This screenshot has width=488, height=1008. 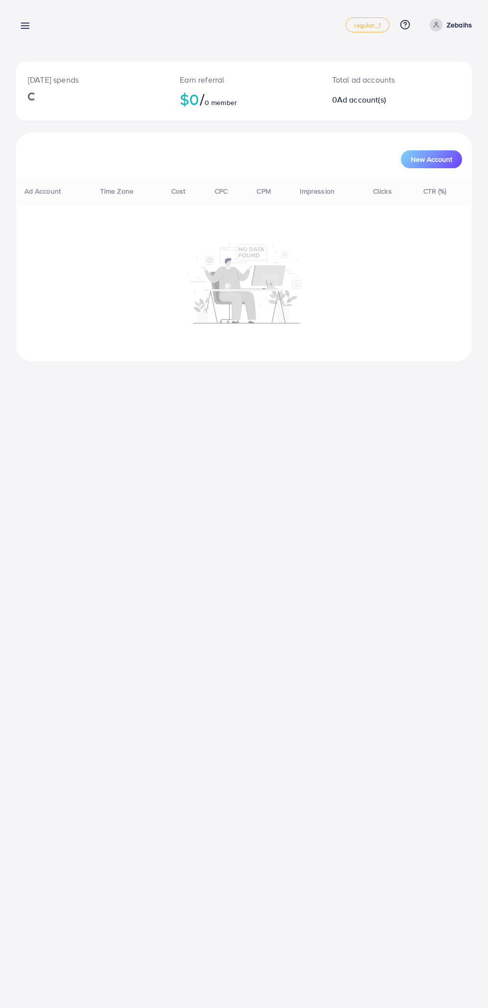 What do you see at coordinates (377, 100) in the screenshot?
I see `h2: 0` at bounding box center [377, 100].